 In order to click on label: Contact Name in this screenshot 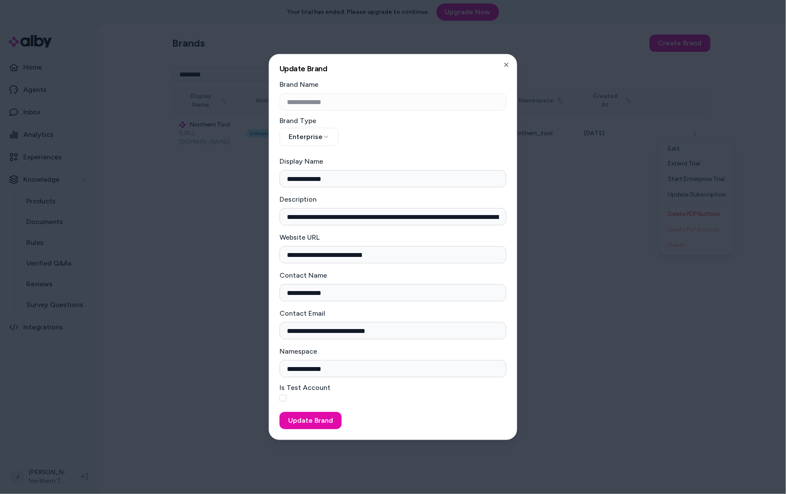, I will do `click(303, 275)`.